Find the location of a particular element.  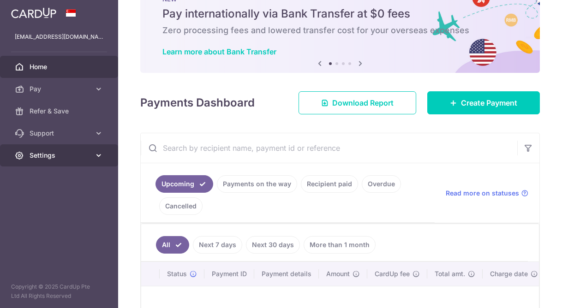

a: Recipient paid is located at coordinates (329, 184).